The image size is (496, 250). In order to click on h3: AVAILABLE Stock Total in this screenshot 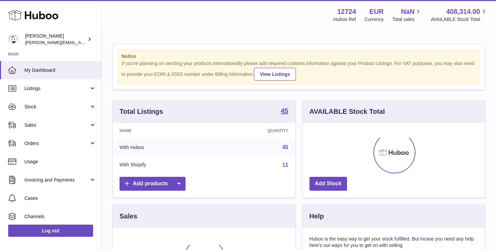, I will do `click(347, 111)`.